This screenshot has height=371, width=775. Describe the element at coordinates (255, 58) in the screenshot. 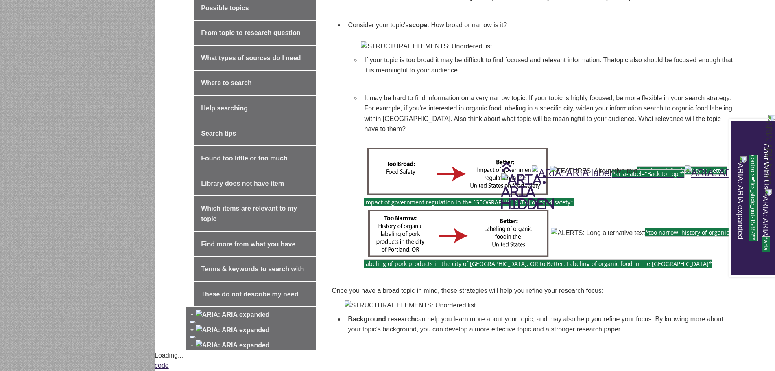

I see `a: What types of sources do I need` at that location.